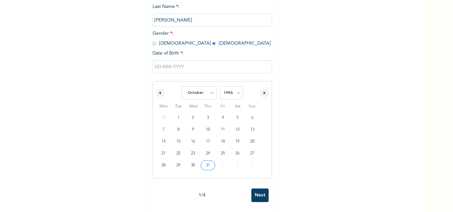 The height and width of the screenshot is (212, 453). What do you see at coordinates (252, 142) in the screenshot?
I see `button: 20` at bounding box center [252, 142].